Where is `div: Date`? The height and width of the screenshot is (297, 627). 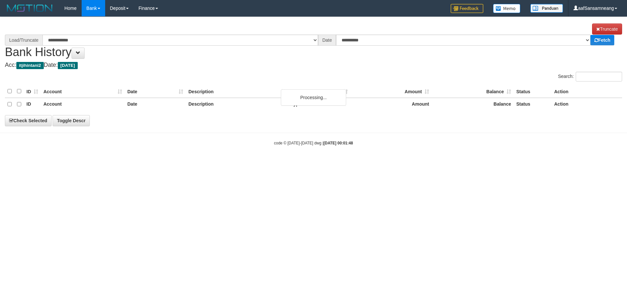 div: Date is located at coordinates (327, 40).